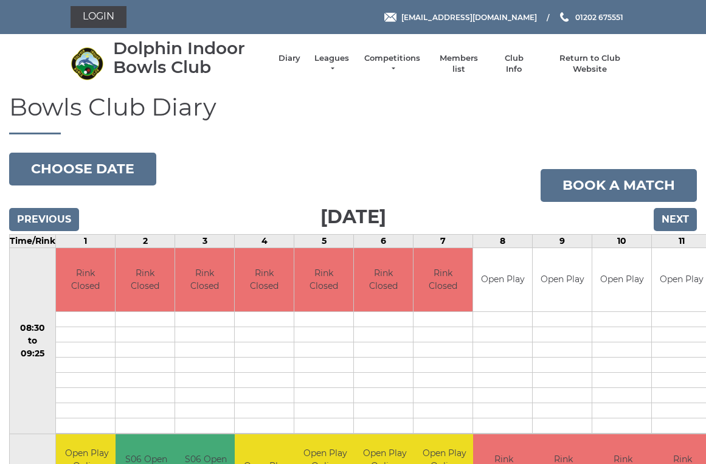 The height and width of the screenshot is (464, 706). Describe the element at coordinates (390, 17) in the screenshot. I see `img: Email` at that location.